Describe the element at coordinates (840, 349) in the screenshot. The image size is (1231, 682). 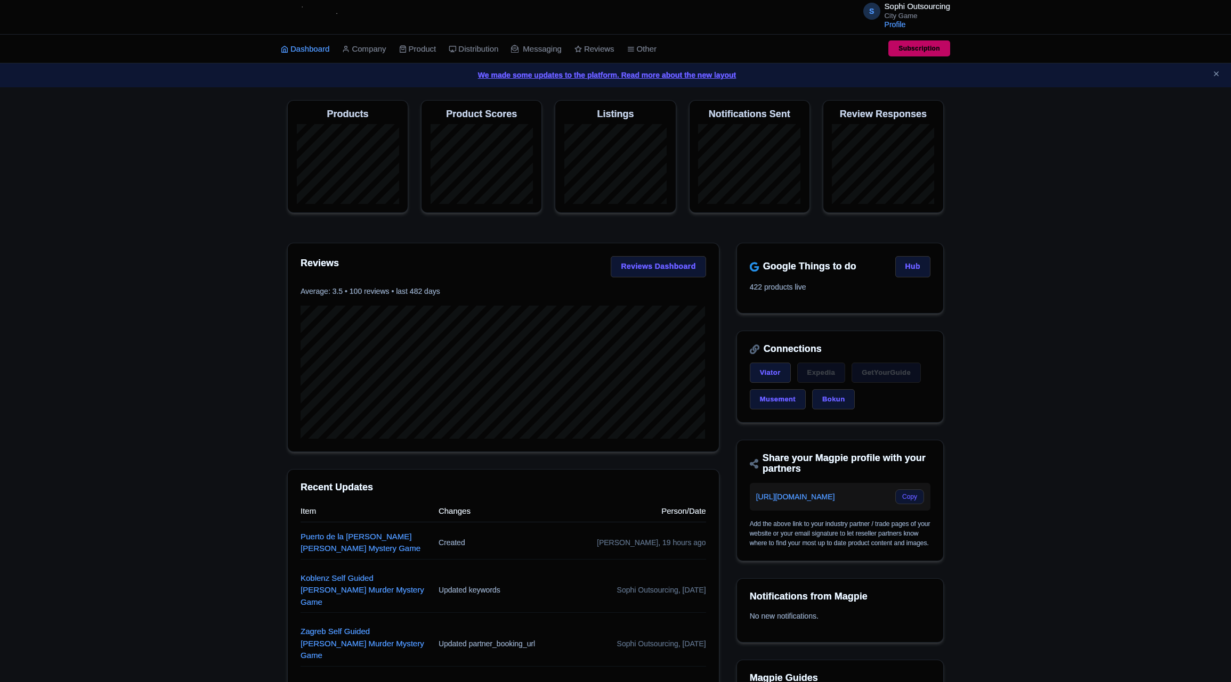
I see `h2: Connections` at that location.